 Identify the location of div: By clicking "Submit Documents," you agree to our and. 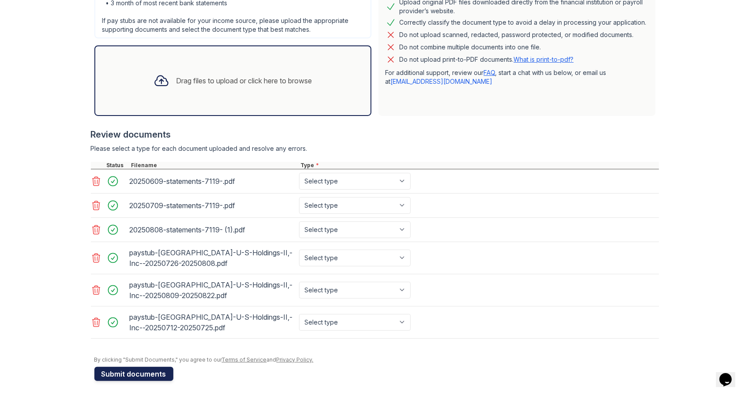
(377, 360).